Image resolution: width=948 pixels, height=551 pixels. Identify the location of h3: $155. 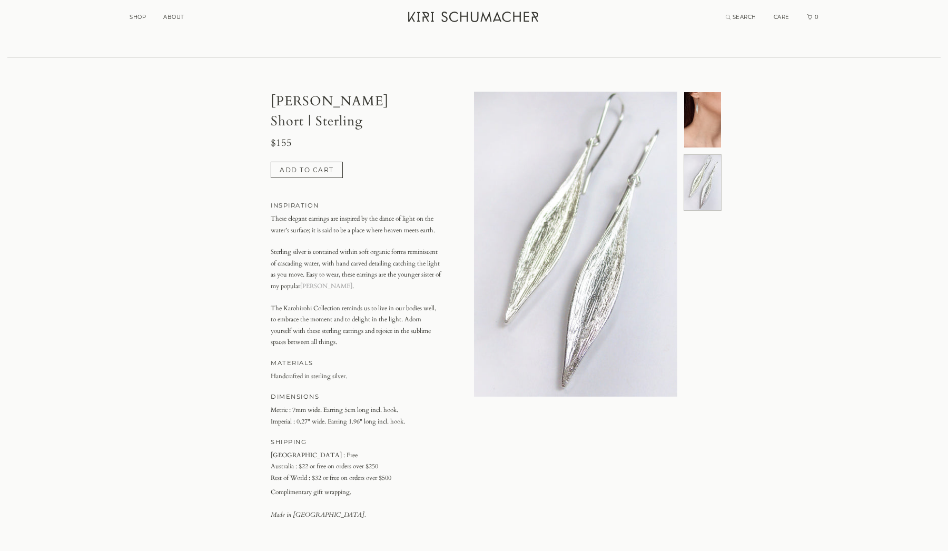
(356, 143).